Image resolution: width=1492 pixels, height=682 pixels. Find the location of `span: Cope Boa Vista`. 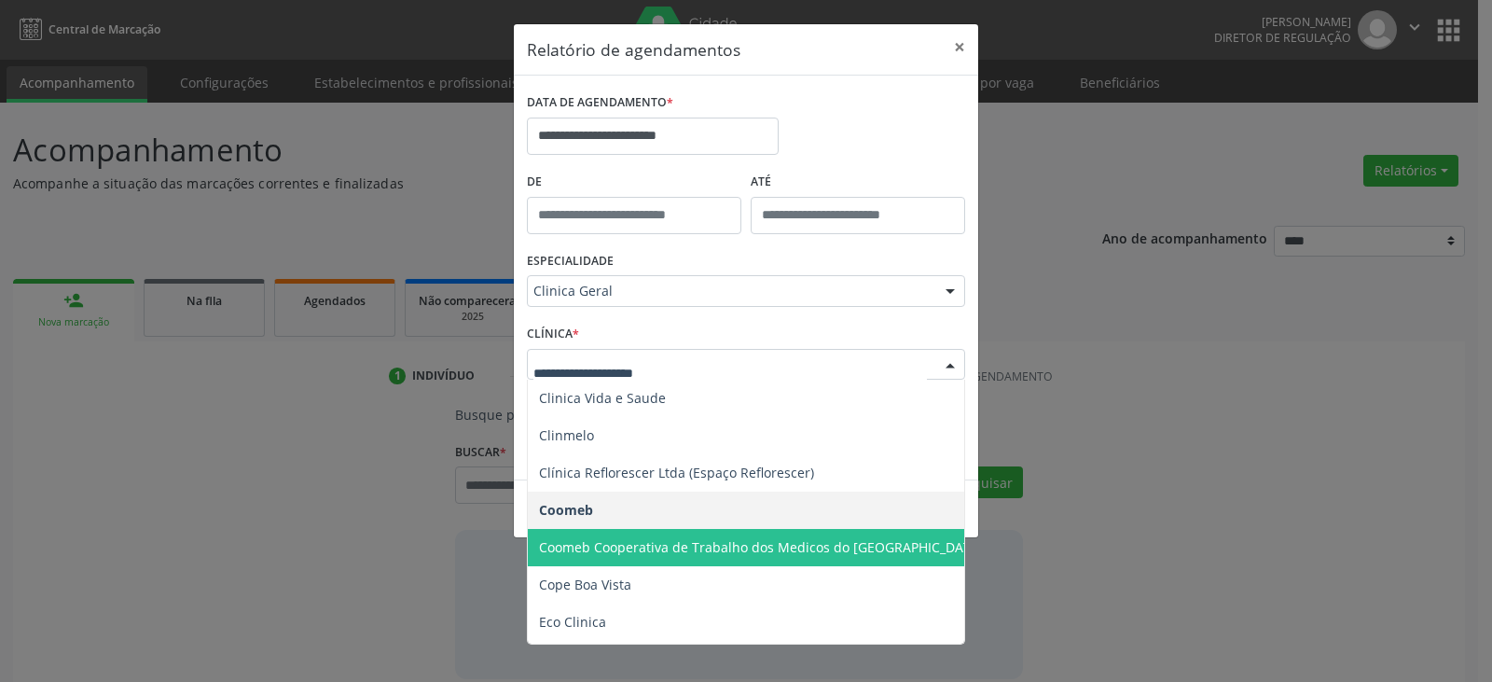

span: Cope Boa Vista is located at coordinates (585, 584).